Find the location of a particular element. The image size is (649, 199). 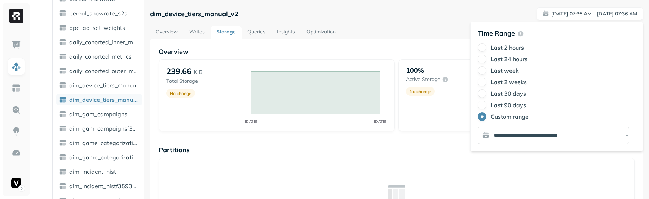

a: bpe_ad_set_weights is located at coordinates (99, 28).